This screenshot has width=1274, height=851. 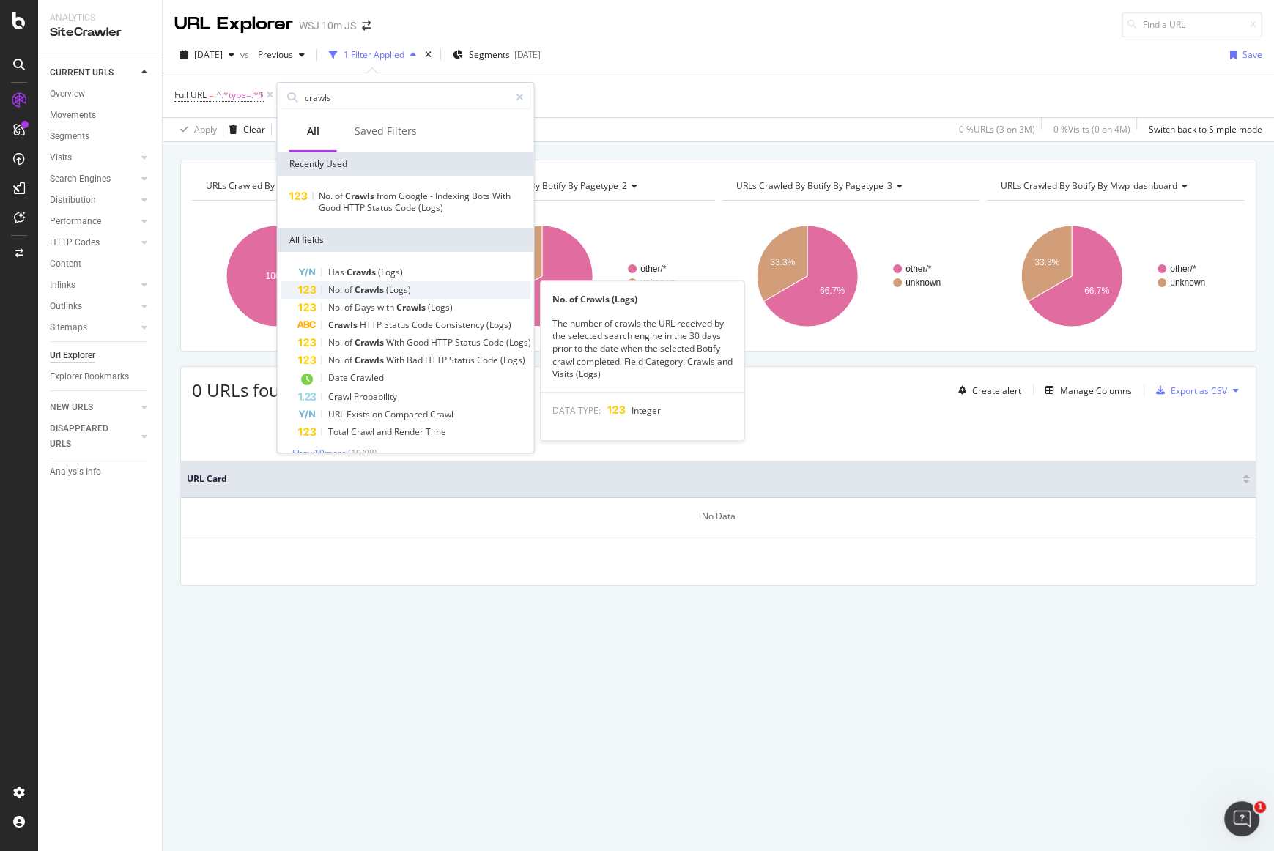 What do you see at coordinates (336, 289) in the screenshot?
I see `span: No.` at bounding box center [336, 289].